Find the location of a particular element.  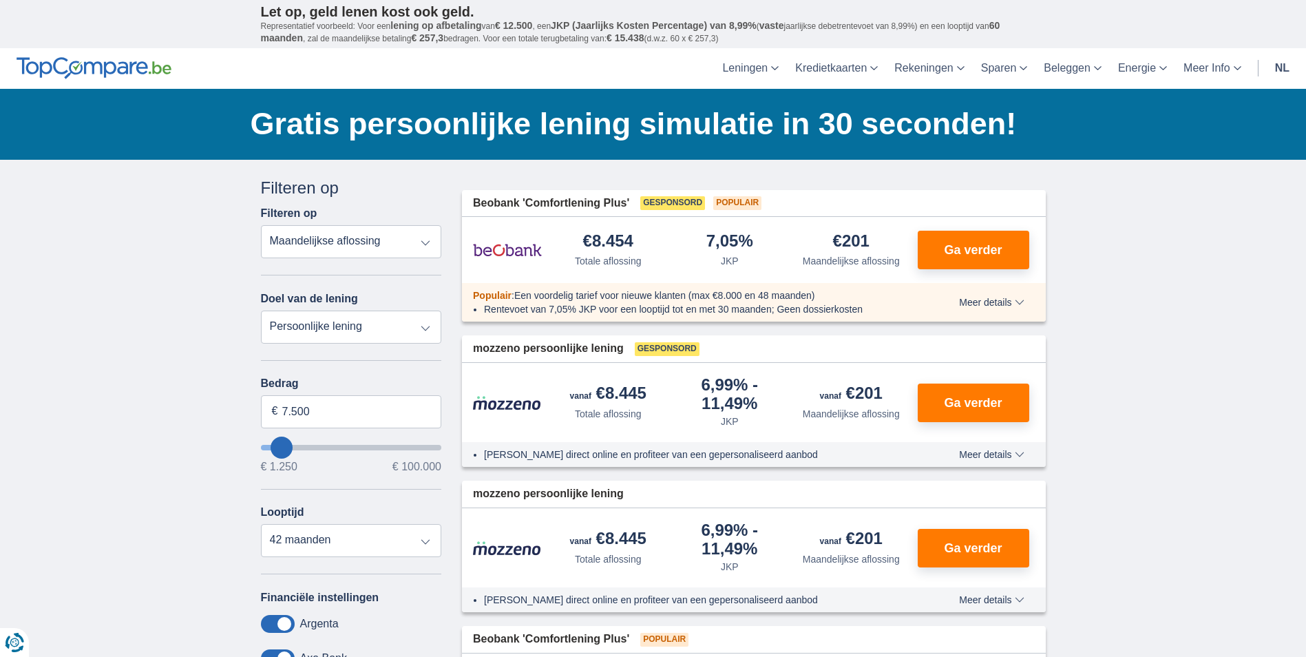

div: Filteren op is located at coordinates (351, 188).